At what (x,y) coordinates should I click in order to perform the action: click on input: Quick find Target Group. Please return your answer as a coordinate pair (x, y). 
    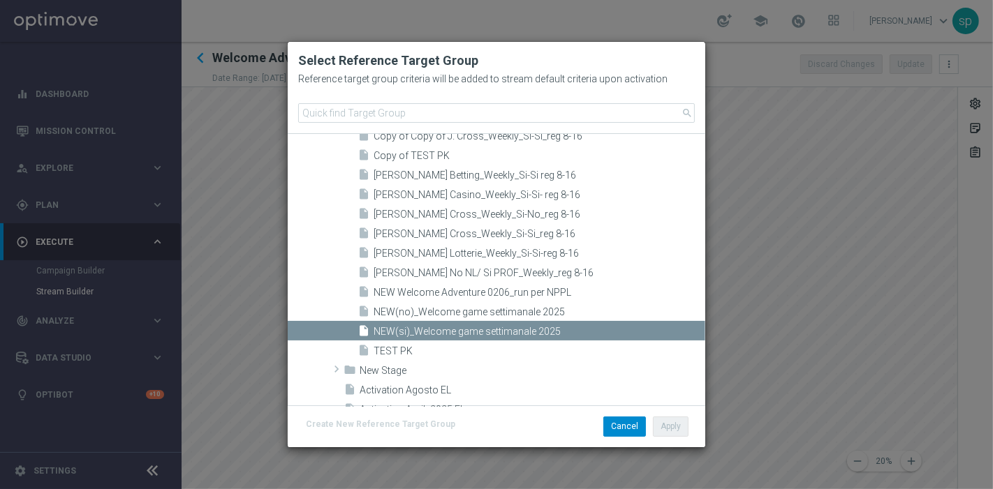
    Looking at the image, I should click on (496, 113).